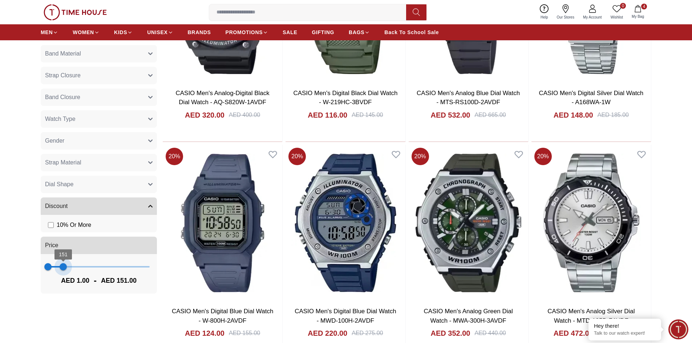 The width and height of the screenshot is (692, 343). I want to click on span: Band Material, so click(63, 54).